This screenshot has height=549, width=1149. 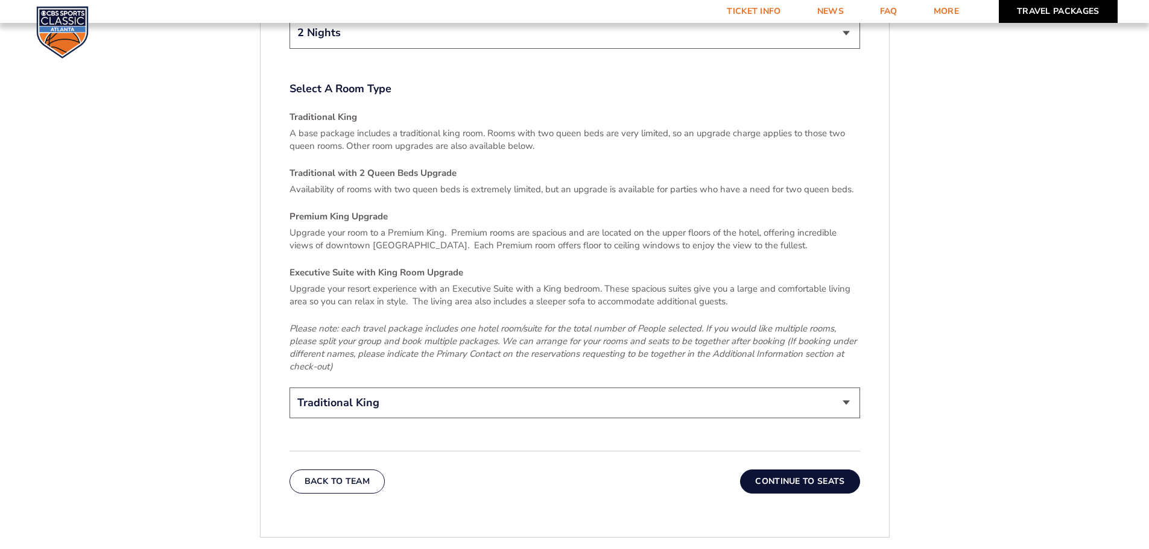 What do you see at coordinates (800, 482) in the screenshot?
I see `button: Continue To Seats` at bounding box center [800, 482].